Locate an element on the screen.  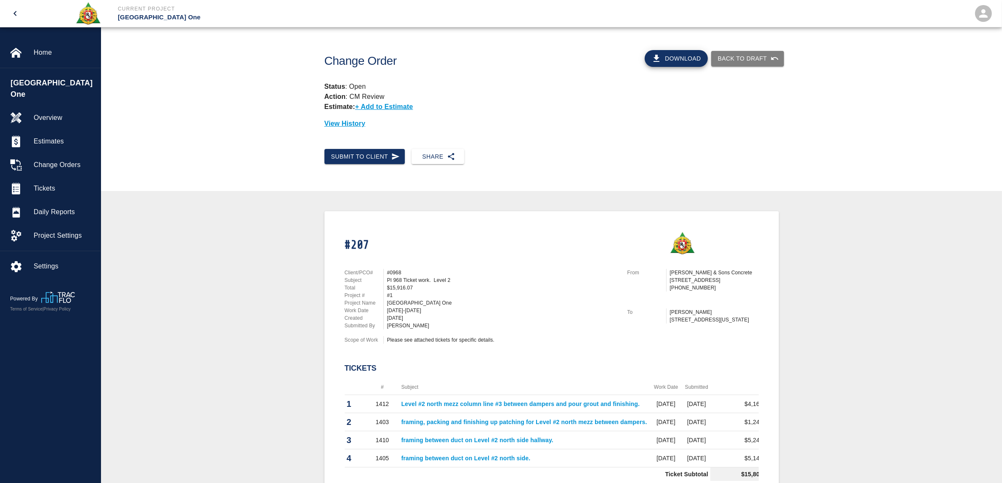
span: Estimates is located at coordinates (64, 141).